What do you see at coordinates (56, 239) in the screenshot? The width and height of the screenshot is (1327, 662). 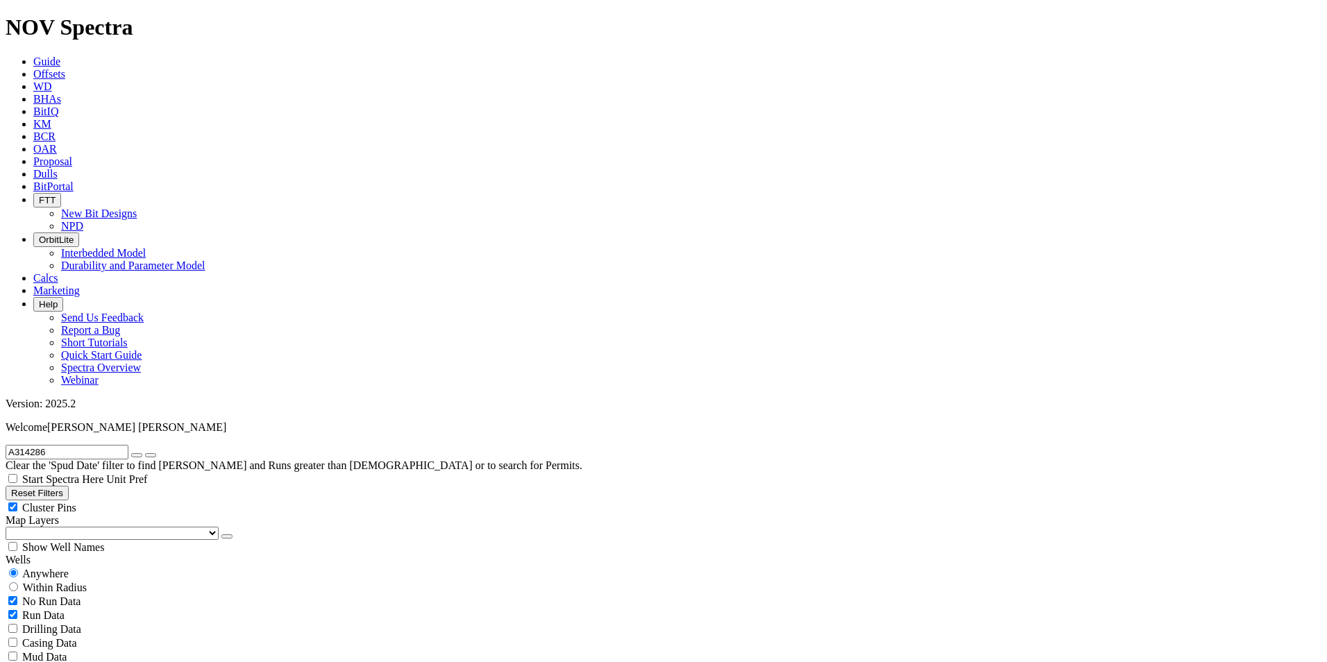 I see `span: OrbitLite` at bounding box center [56, 239].